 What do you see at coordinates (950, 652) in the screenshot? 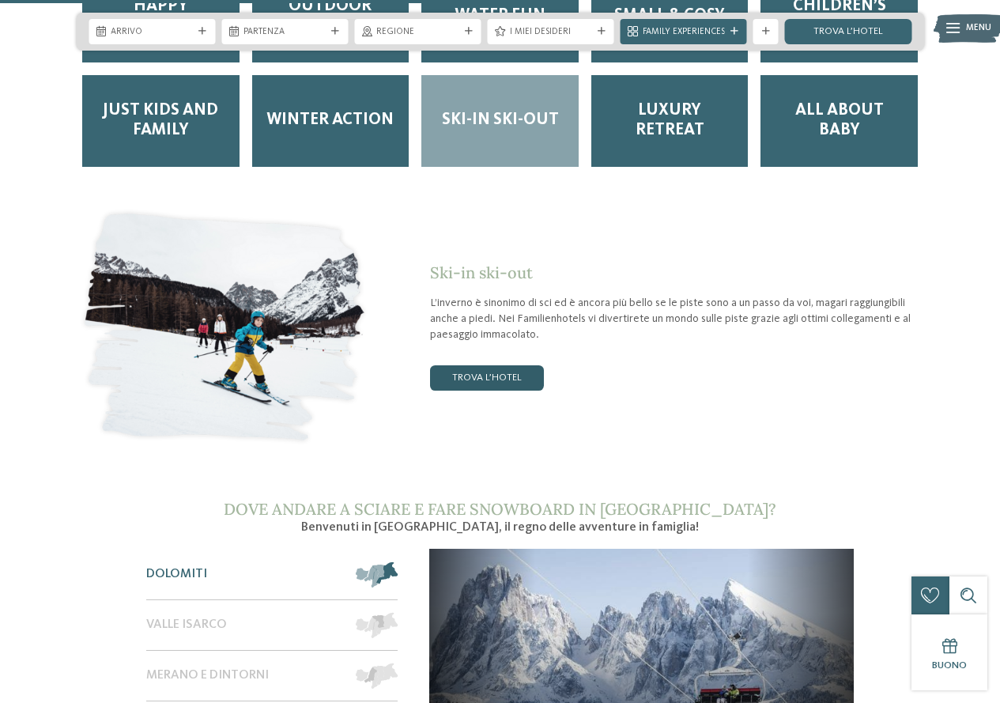
I see `a: Buono` at bounding box center [950, 652].